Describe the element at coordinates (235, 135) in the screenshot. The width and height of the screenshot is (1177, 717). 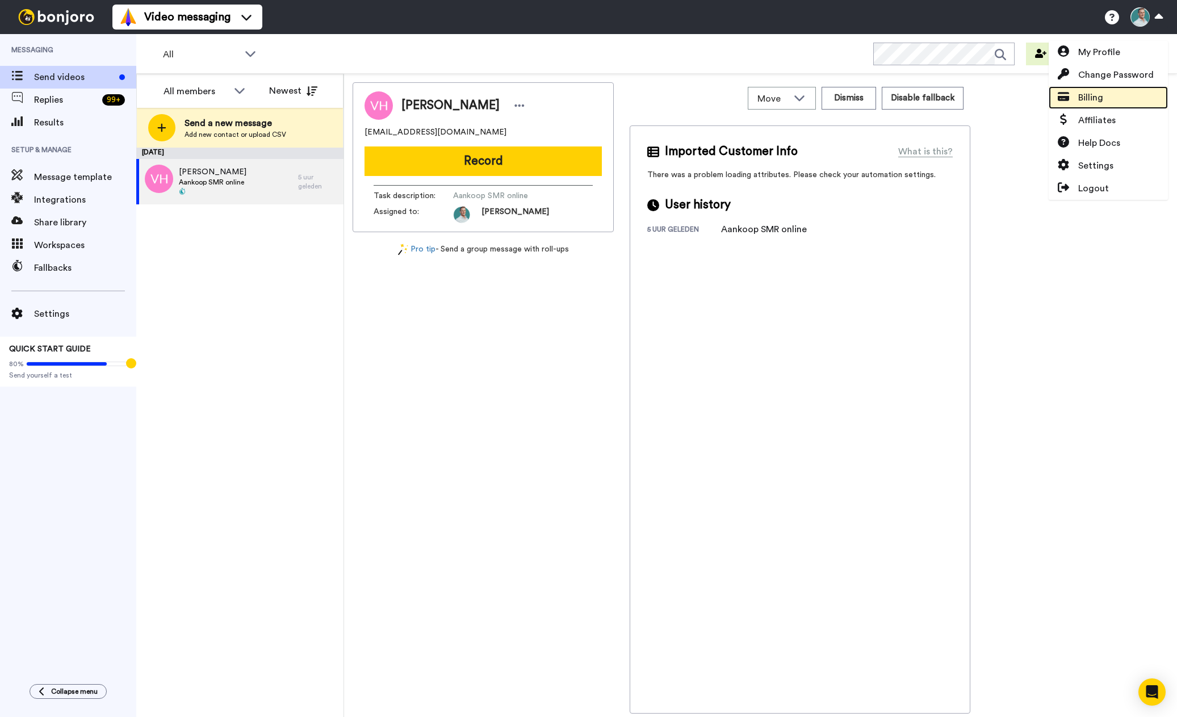
I see `span: Add new contact or upload CSV` at that location.